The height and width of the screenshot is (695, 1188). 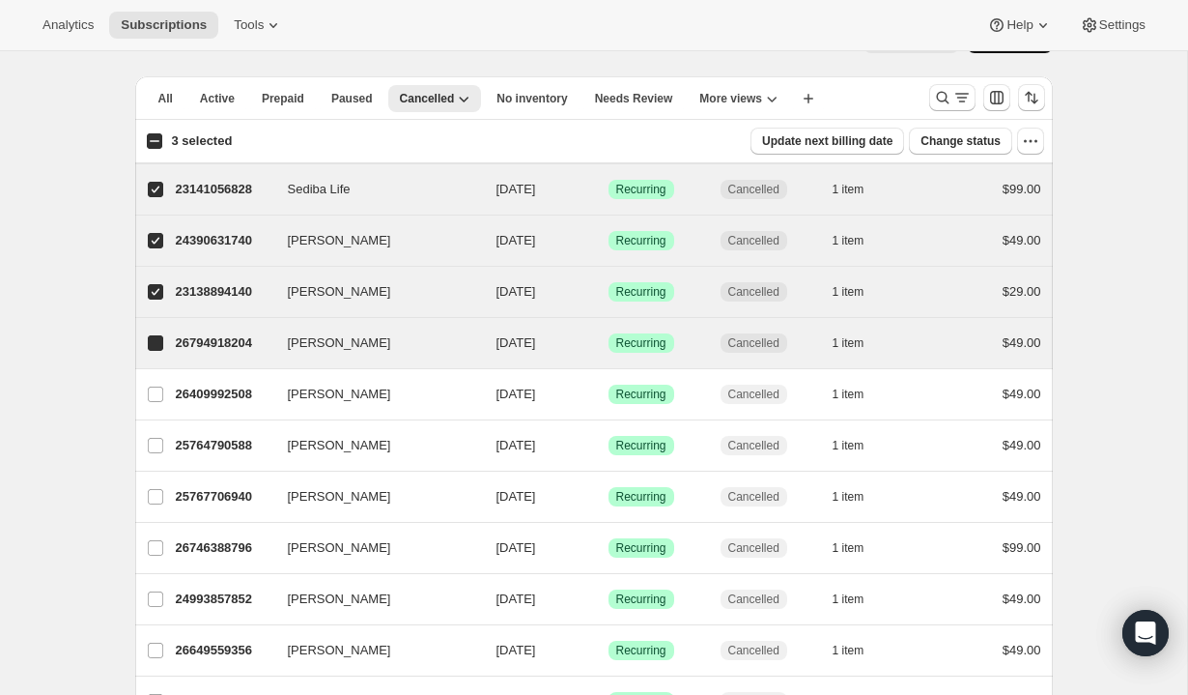 I want to click on span: No inventory, so click(x=531, y=99).